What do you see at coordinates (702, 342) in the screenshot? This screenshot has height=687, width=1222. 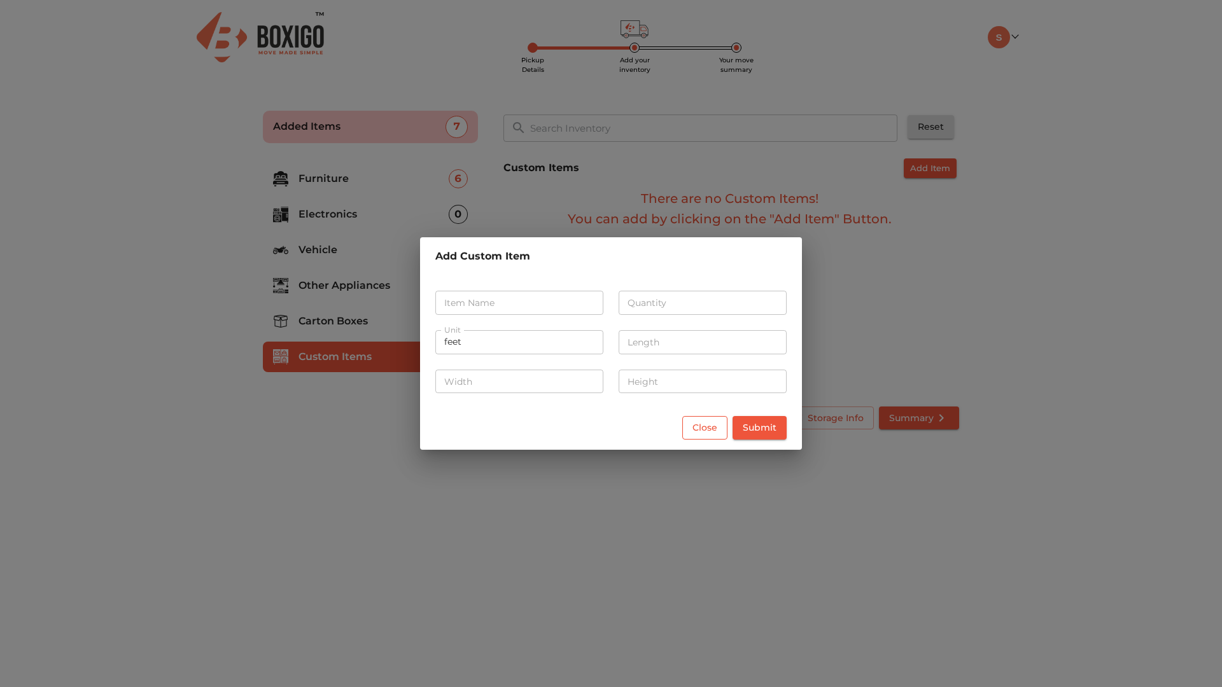 I see `input: Length` at bounding box center [702, 342].